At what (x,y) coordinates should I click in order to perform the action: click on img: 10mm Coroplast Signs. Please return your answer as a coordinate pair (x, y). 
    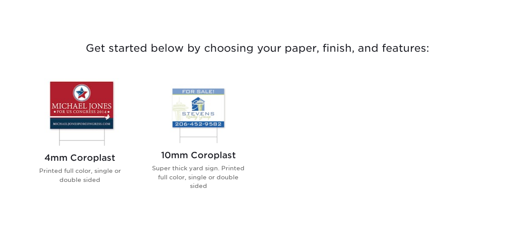
    Looking at the image, I should click on (198, 110).